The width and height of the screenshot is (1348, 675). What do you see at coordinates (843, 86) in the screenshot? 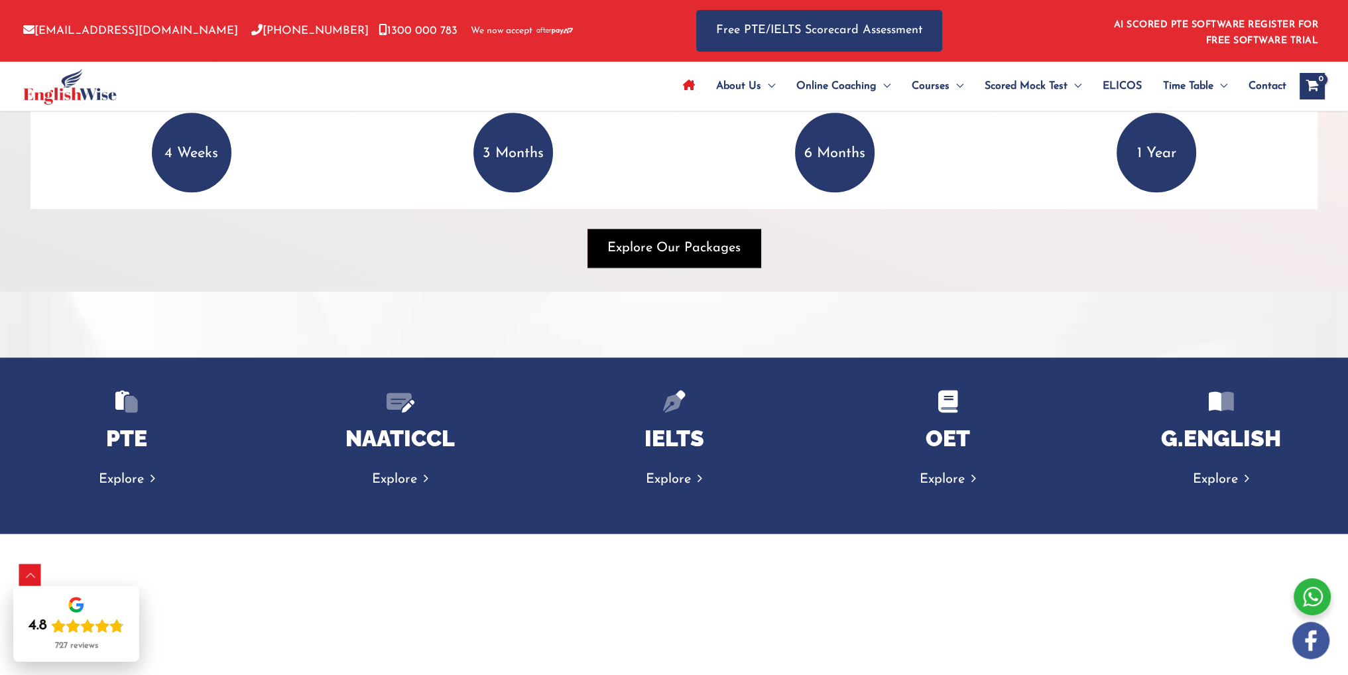
I see `a: Online CoachingMenu Toggle` at bounding box center [843, 86].